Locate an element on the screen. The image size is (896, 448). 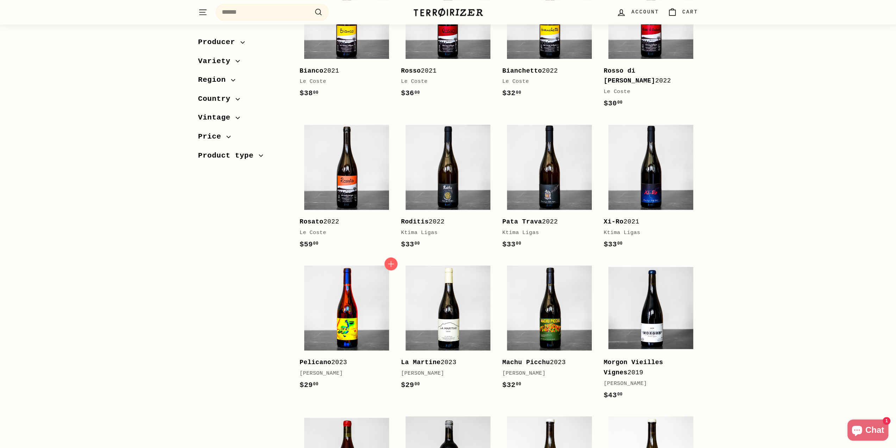
button: Producer is located at coordinates (243, 44).